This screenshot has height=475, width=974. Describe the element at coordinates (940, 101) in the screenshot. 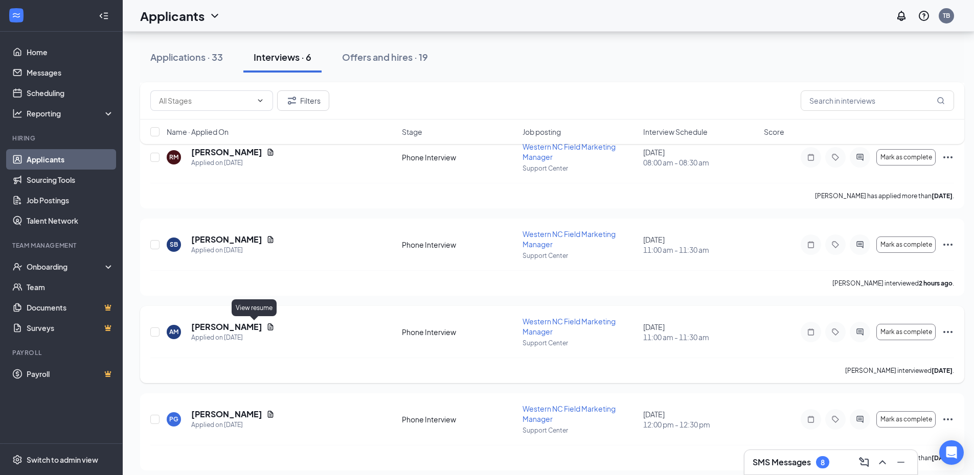

I see `svg: MagnifyingGlass` at that location.